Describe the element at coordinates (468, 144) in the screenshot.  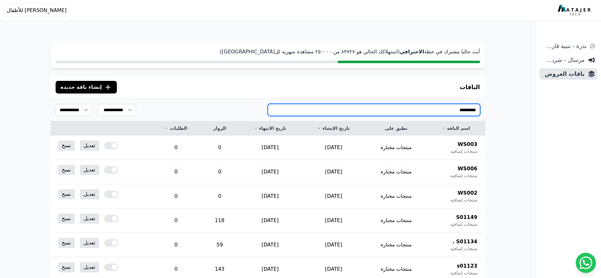
I see `span: WS003` at that location.